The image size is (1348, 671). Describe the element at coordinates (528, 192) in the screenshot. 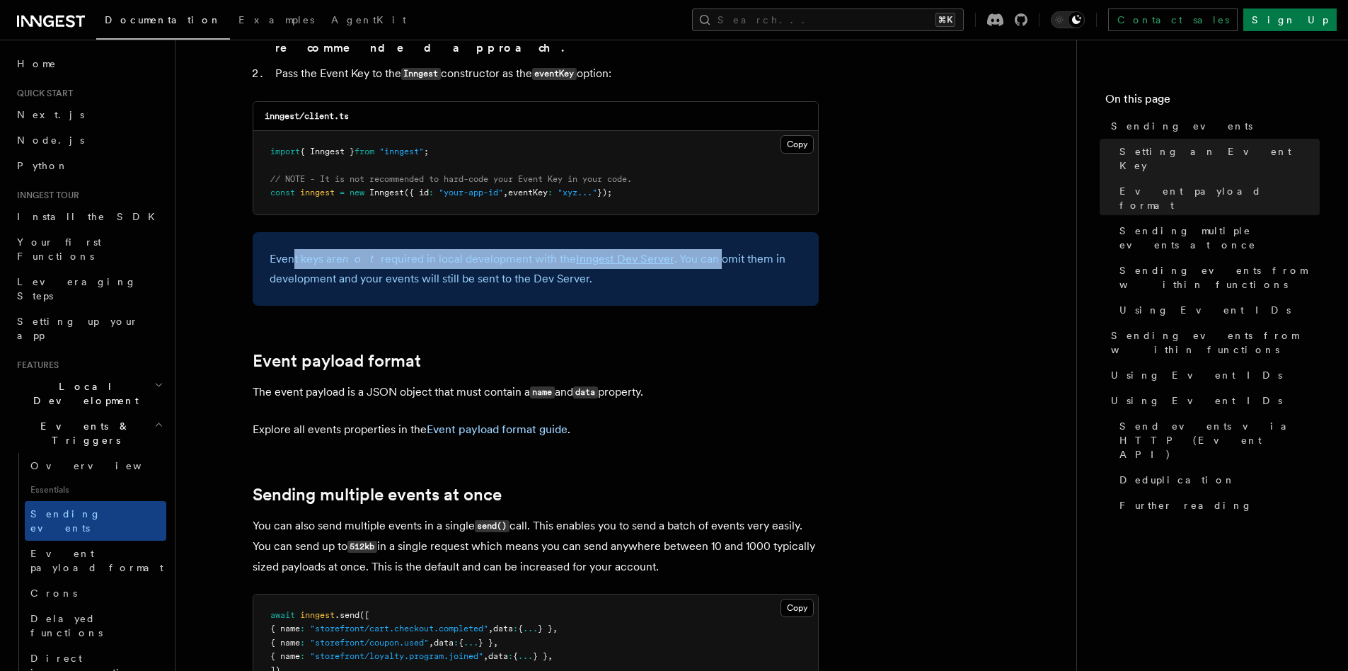

I see `span: eventKey` at that location.